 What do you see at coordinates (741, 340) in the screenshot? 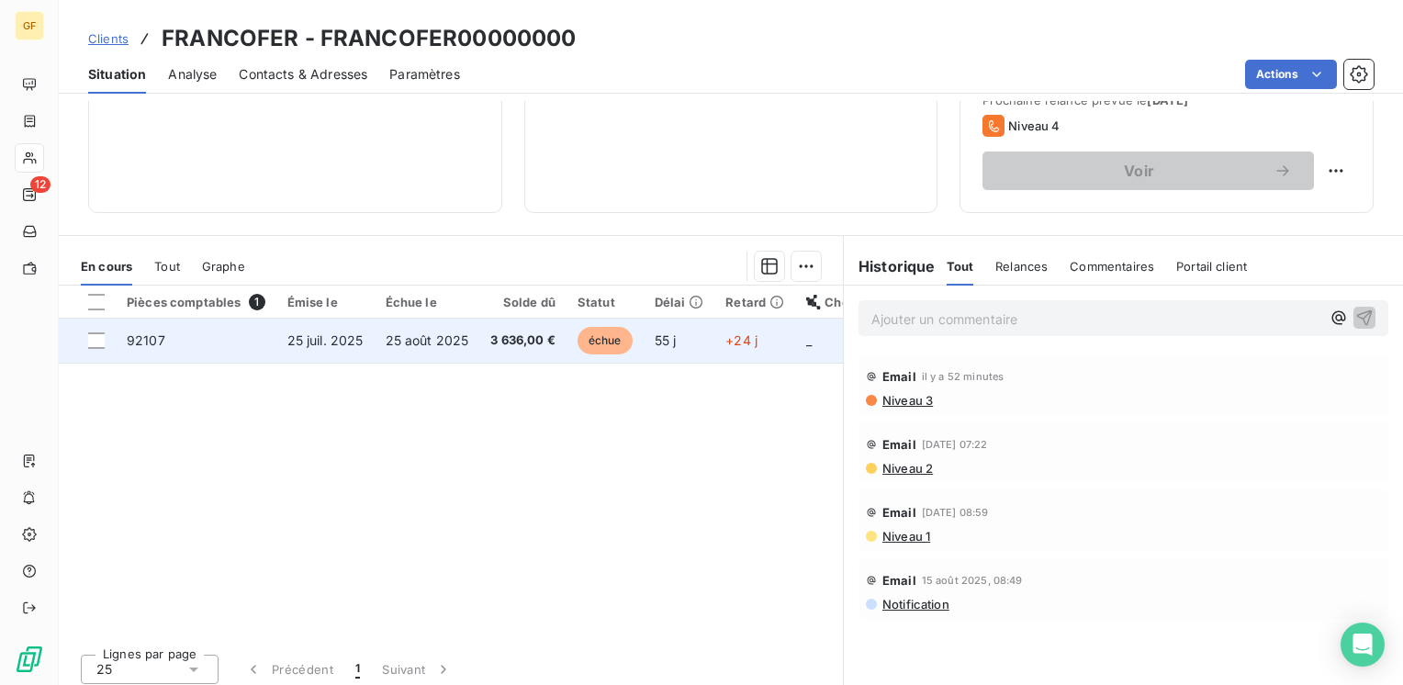
I see `span: +24 j` at bounding box center [741, 340].